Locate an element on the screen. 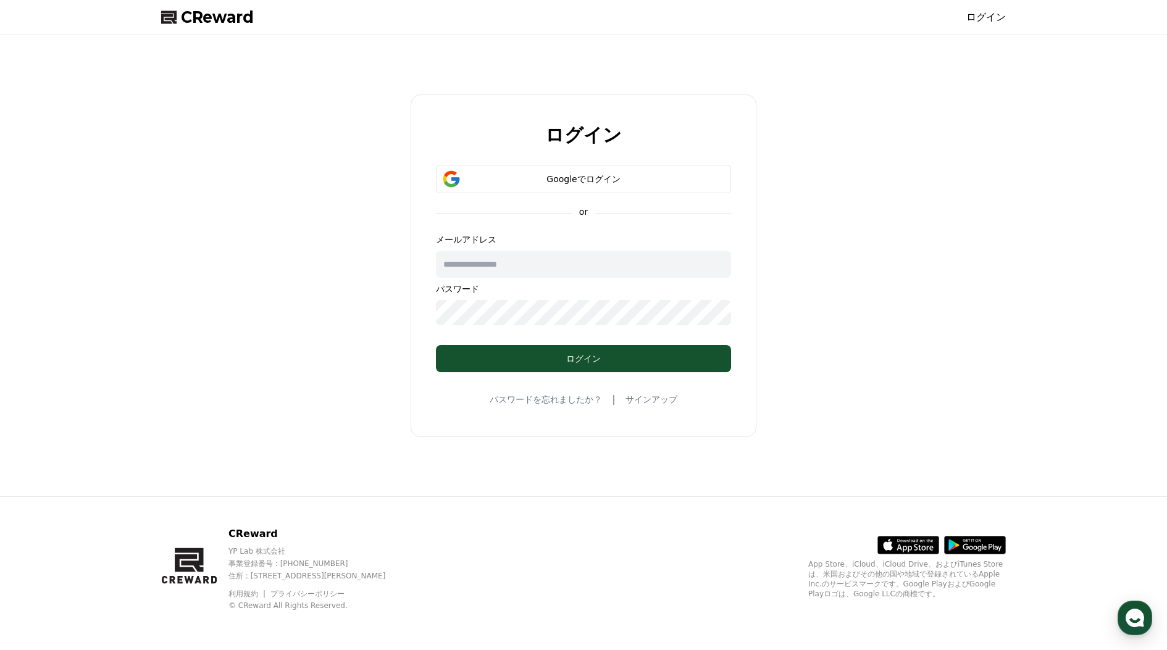 Image resolution: width=1167 pixels, height=650 pixels. a: プライバシーポリシー is located at coordinates (308, 594).